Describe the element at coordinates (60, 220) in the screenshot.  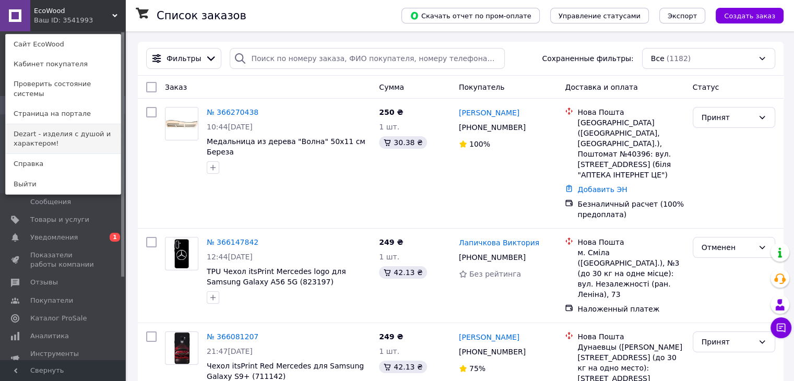
I see `span: Товары и услуги` at that location.